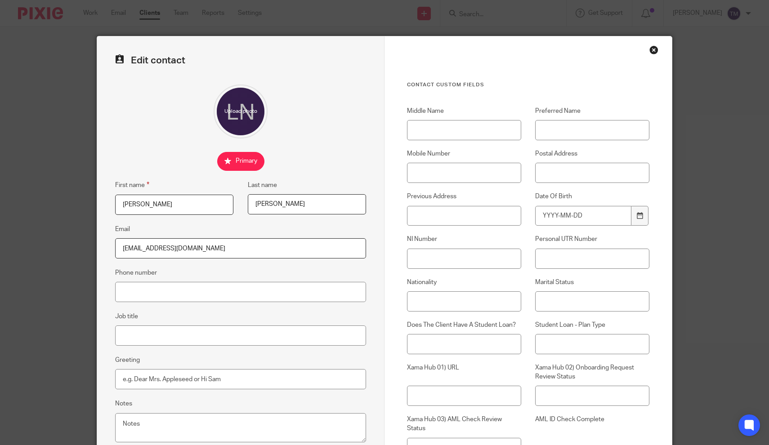 The image size is (769, 445). What do you see at coordinates (464, 282) in the screenshot?
I see `label: Nationality` at bounding box center [464, 282].